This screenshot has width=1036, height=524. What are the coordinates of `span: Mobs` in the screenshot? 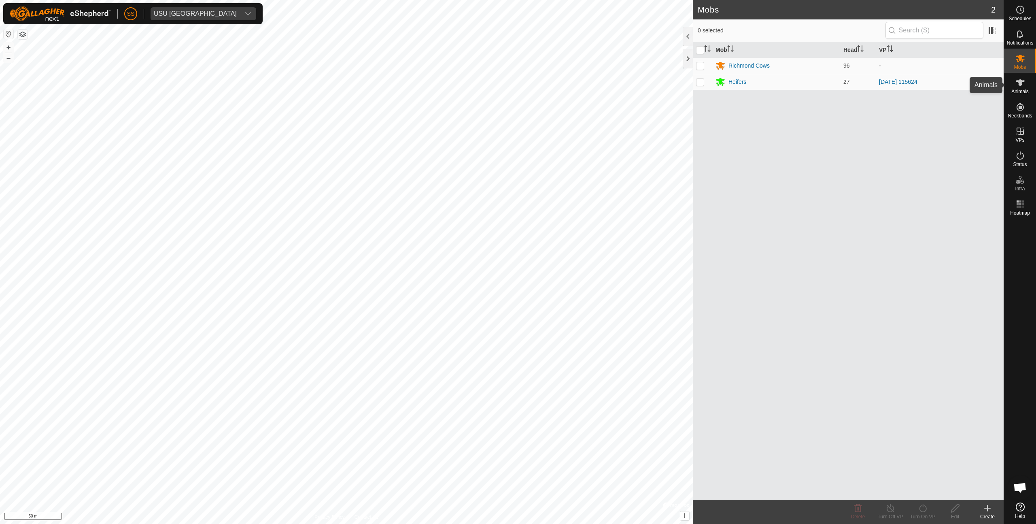 It's located at (1020, 67).